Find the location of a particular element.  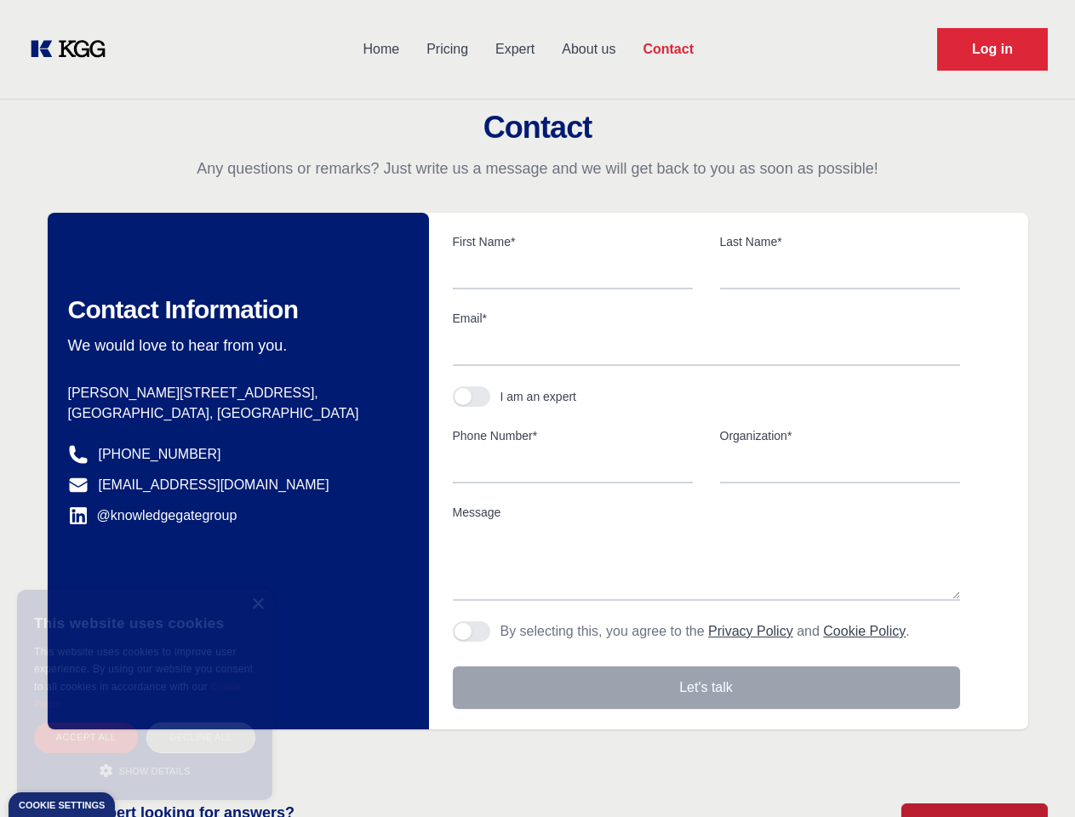

h2: Contact Information is located at coordinates (235, 310).